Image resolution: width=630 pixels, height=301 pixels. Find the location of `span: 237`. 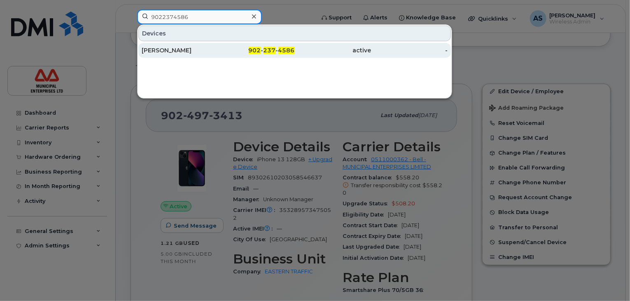

span: 237 is located at coordinates (270, 50).